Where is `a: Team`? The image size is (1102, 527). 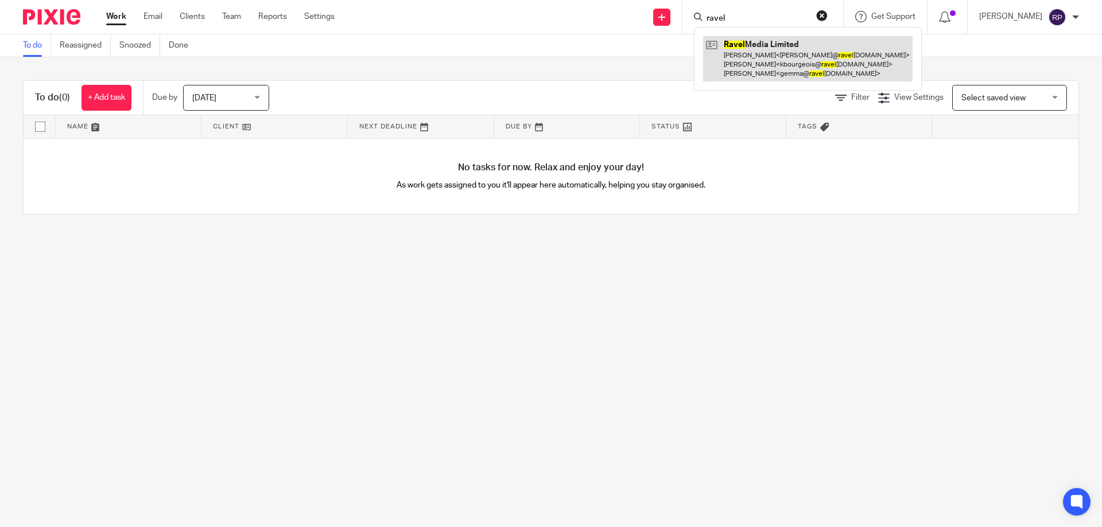 a: Team is located at coordinates (231, 17).